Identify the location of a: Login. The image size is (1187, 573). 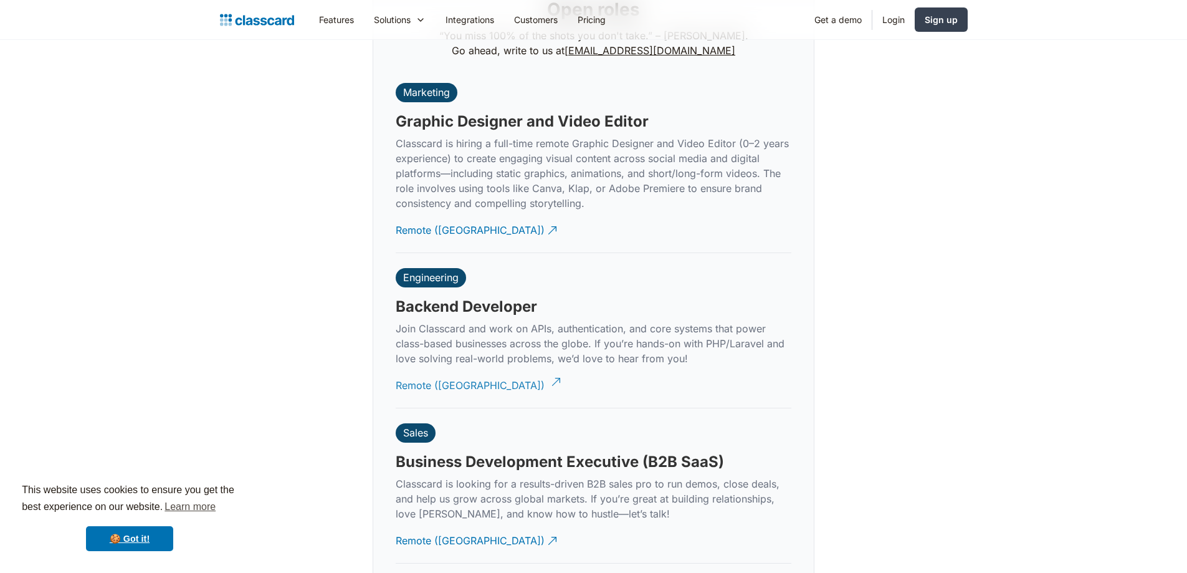
(893, 19).